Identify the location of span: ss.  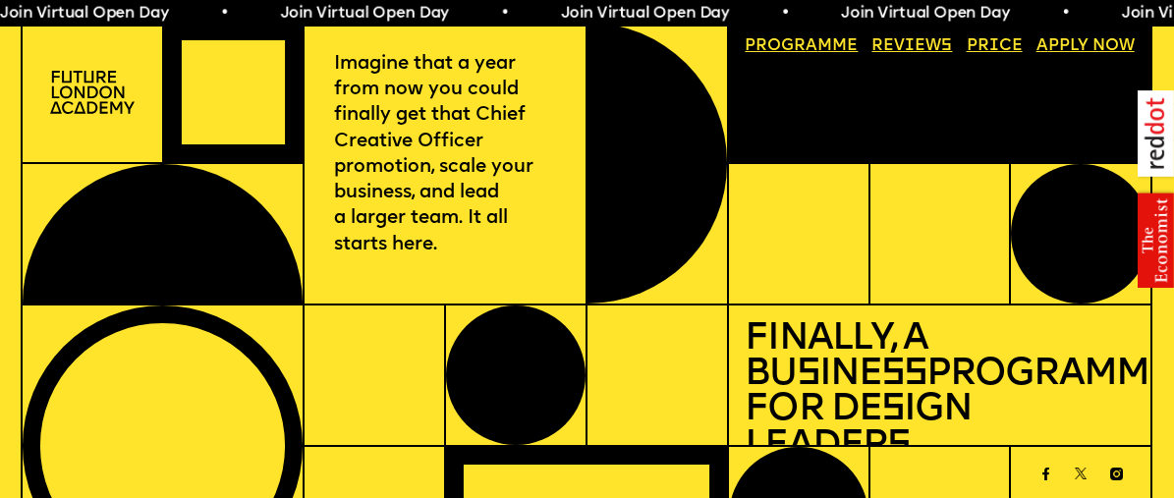
(904, 374).